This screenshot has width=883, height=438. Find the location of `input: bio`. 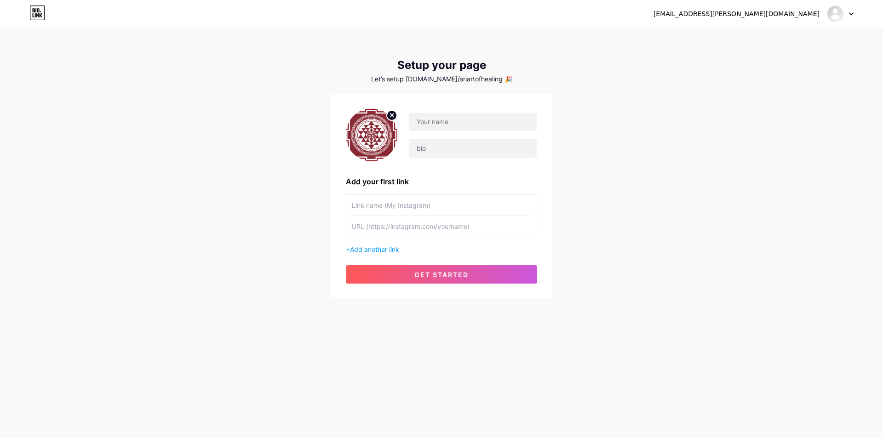

input: bio is located at coordinates (473, 149).